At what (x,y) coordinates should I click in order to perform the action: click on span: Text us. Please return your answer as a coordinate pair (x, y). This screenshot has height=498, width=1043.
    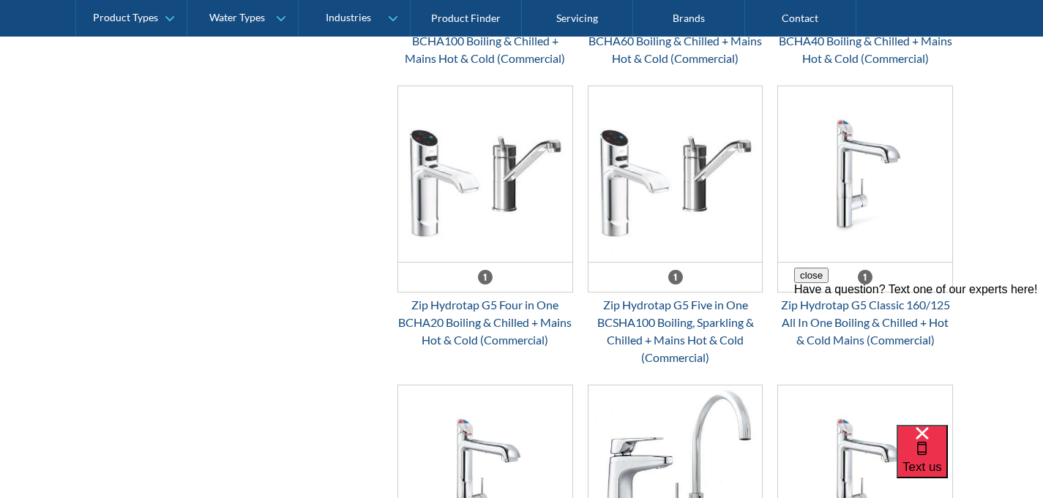
    Looking at the image, I should click on (26, 42).